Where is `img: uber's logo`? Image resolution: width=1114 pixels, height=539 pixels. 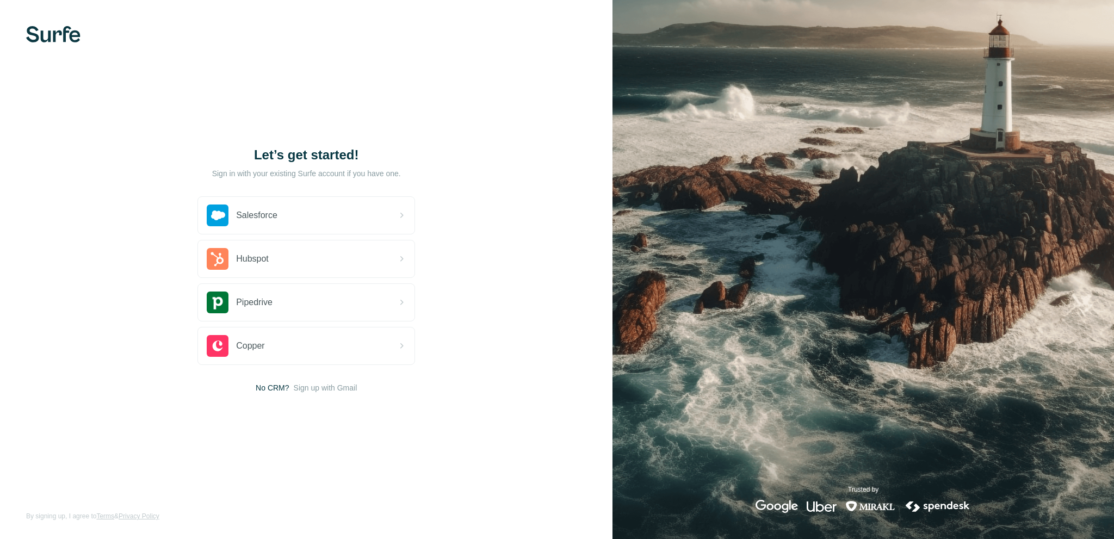
img: uber's logo is located at coordinates (821, 506).